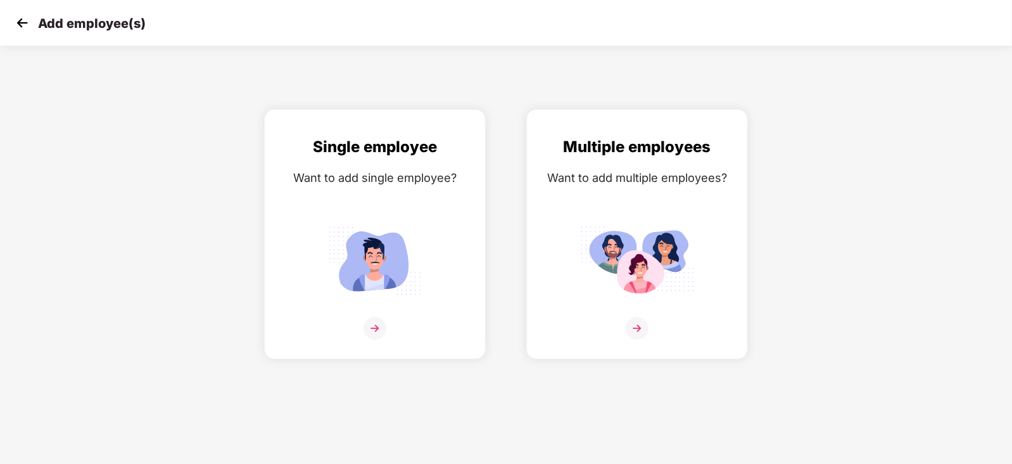 This screenshot has width=1012, height=464. What do you see at coordinates (637, 260) in the screenshot?
I see `img: svg+xml;base64,PHN2ZyB4bWxucz0iaHR0cDovL3d3dy53My5vcmcvMjAwMC9zdmciIGlkPSJNdWx0aXBsZV9lbXBsb3llZS...` at bounding box center [637, 260].